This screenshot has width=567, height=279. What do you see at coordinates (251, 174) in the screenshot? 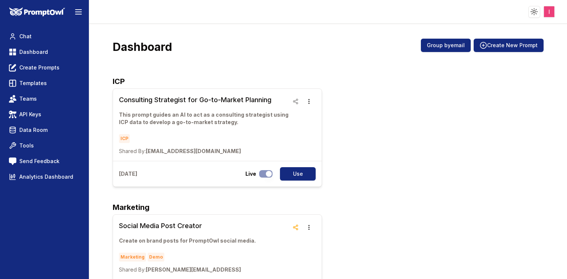
I see `p: Live` at bounding box center [251, 174].